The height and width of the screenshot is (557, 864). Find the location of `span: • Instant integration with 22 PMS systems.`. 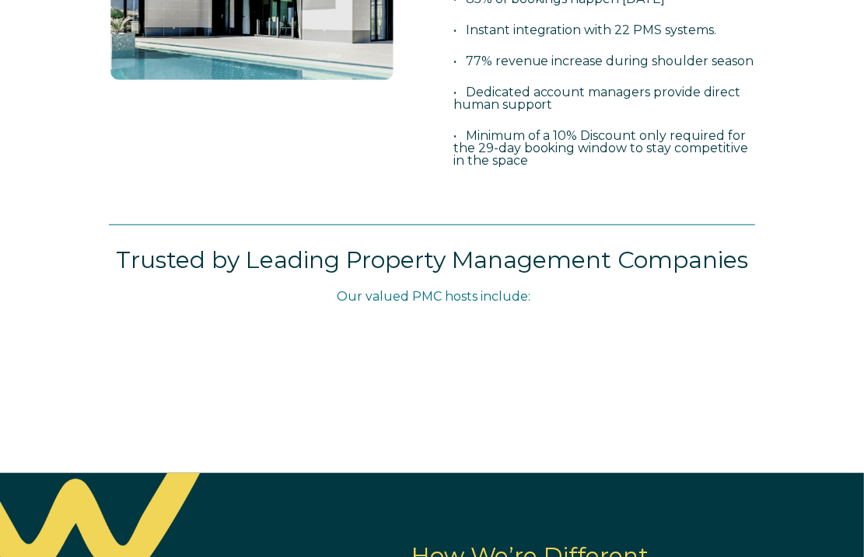

span: • Instant integration with 22 PMS systems. is located at coordinates (585, 30).